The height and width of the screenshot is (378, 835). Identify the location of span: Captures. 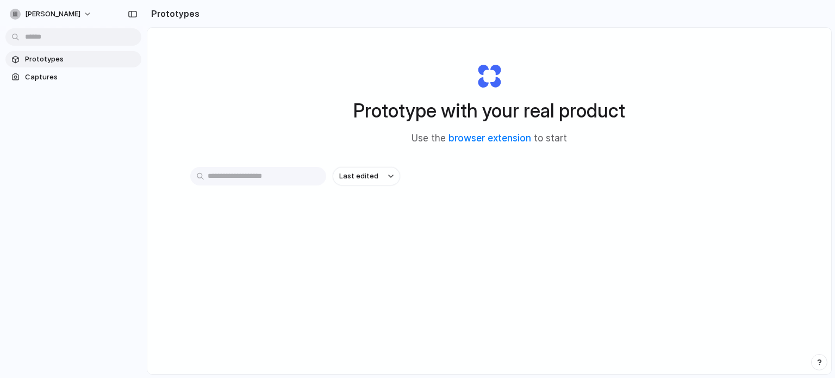
(81, 77).